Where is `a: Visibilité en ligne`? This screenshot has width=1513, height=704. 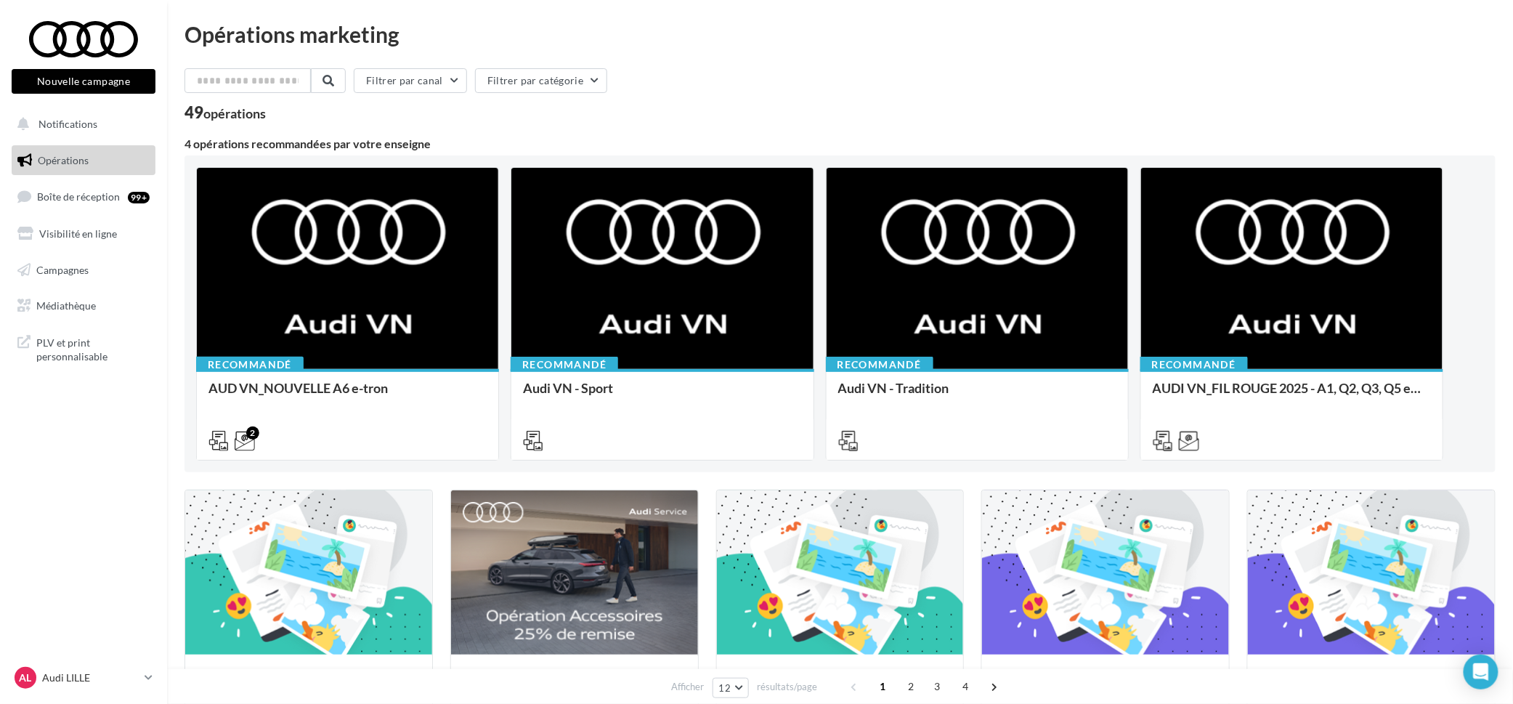
a: Visibilité en ligne is located at coordinates (84, 234).